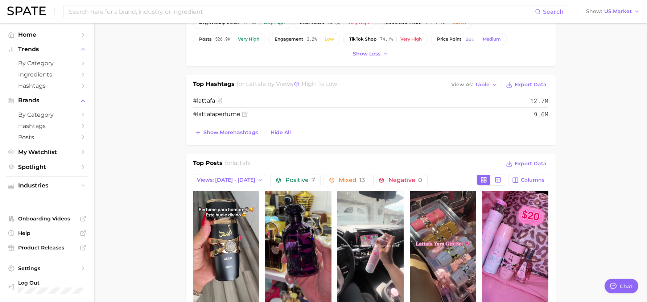 The width and height of the screenshot is (647, 302). I want to click on span: Show less, so click(367, 54).